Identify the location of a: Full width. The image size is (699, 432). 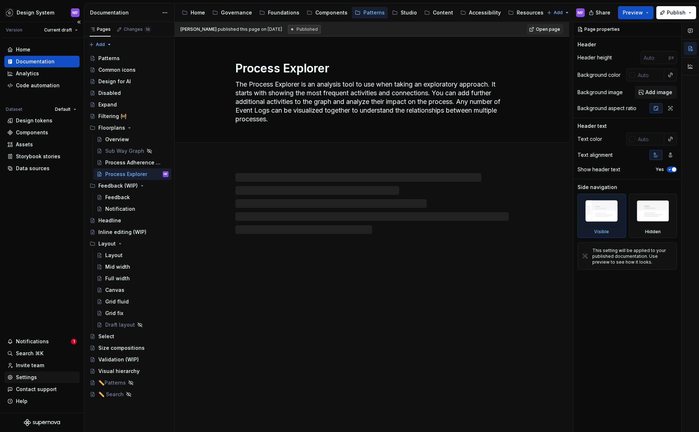
(132, 278).